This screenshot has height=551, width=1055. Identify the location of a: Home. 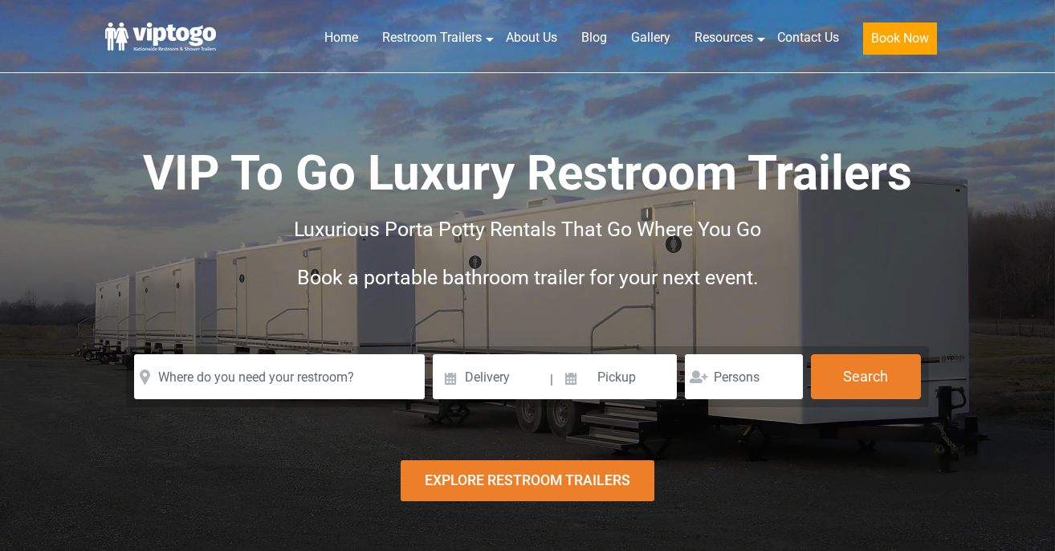
(341, 38).